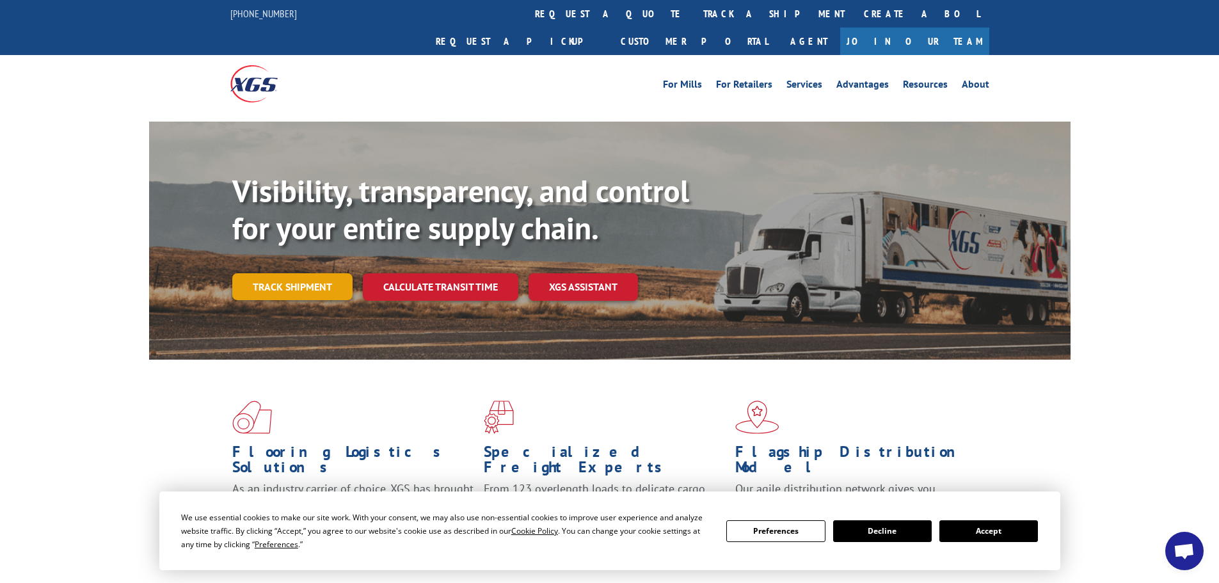  I want to click on a: For Retailers, so click(744, 86).